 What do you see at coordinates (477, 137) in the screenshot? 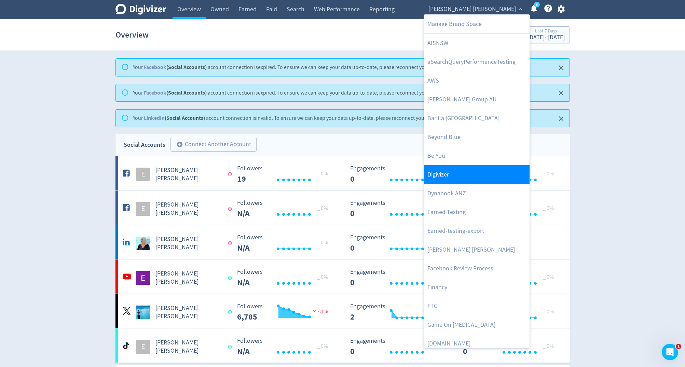
I see `a: Beyond Blue` at bounding box center [477, 137].